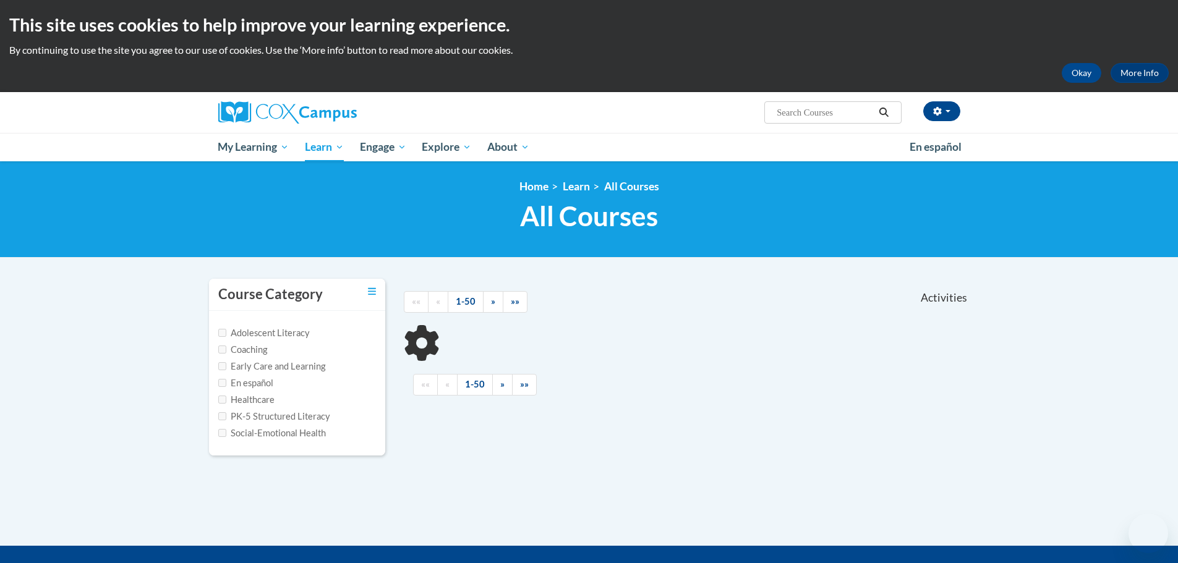 Image resolution: width=1178 pixels, height=563 pixels. What do you see at coordinates (943, 298) in the screenshot?
I see `span: Activities` at bounding box center [943, 298].